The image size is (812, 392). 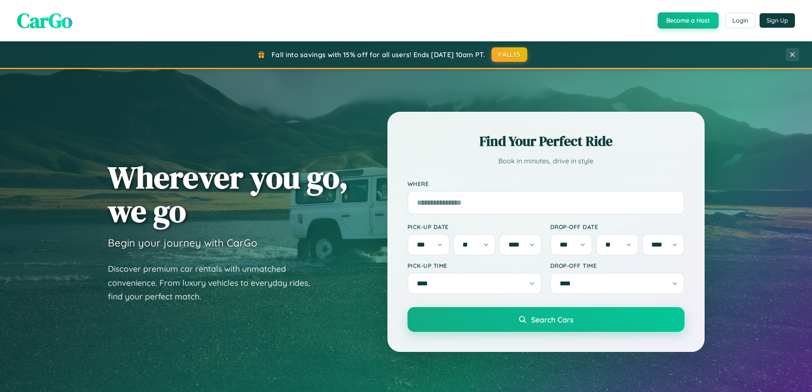 What do you see at coordinates (546, 161) in the screenshot?
I see `p: Book in minutes, drive in style` at bounding box center [546, 161].